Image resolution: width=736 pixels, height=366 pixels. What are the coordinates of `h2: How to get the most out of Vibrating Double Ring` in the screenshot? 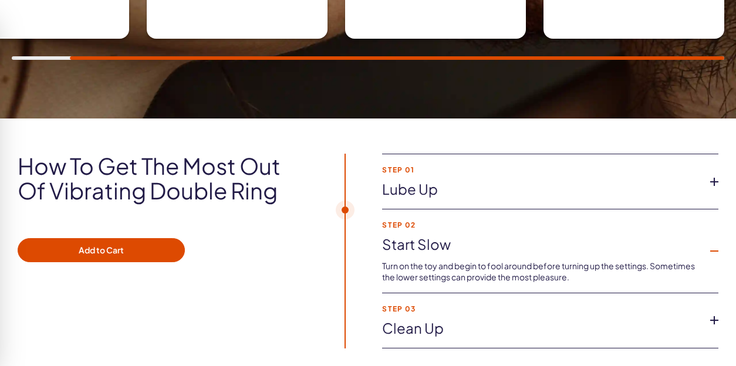 It's located at (164, 178).